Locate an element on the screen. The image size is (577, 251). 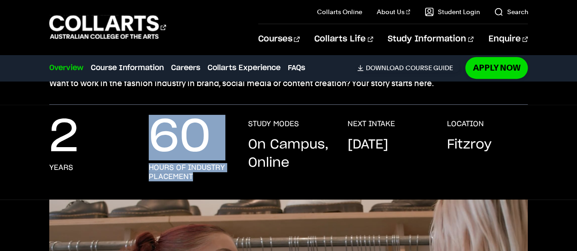
a: DownloadCourse Guide is located at coordinates (408, 68).